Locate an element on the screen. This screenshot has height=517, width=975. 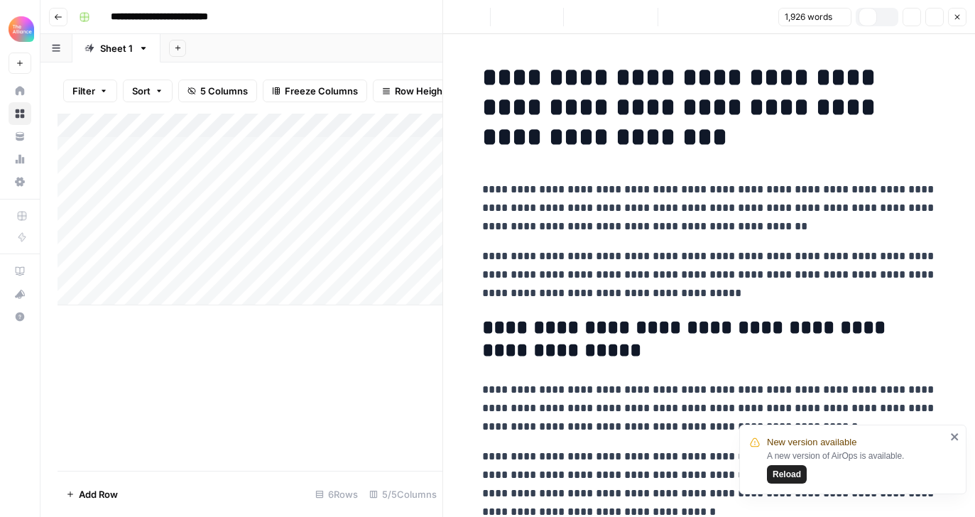
span: Freeze Columns is located at coordinates (321, 91).